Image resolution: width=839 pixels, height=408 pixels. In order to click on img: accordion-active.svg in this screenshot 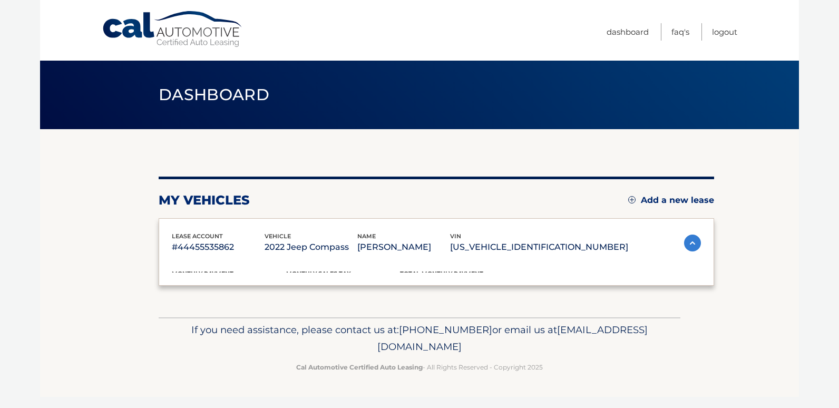, I will do `click(693, 243)`.